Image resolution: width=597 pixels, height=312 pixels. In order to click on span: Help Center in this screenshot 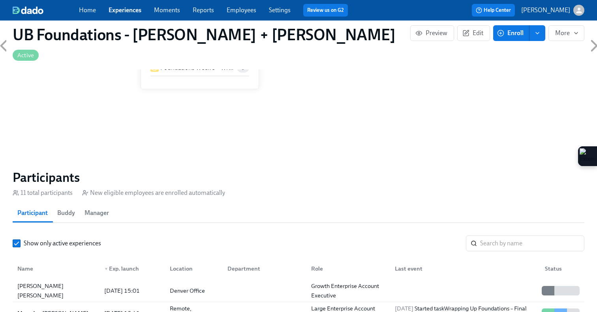, I will do `click(493, 10)`.